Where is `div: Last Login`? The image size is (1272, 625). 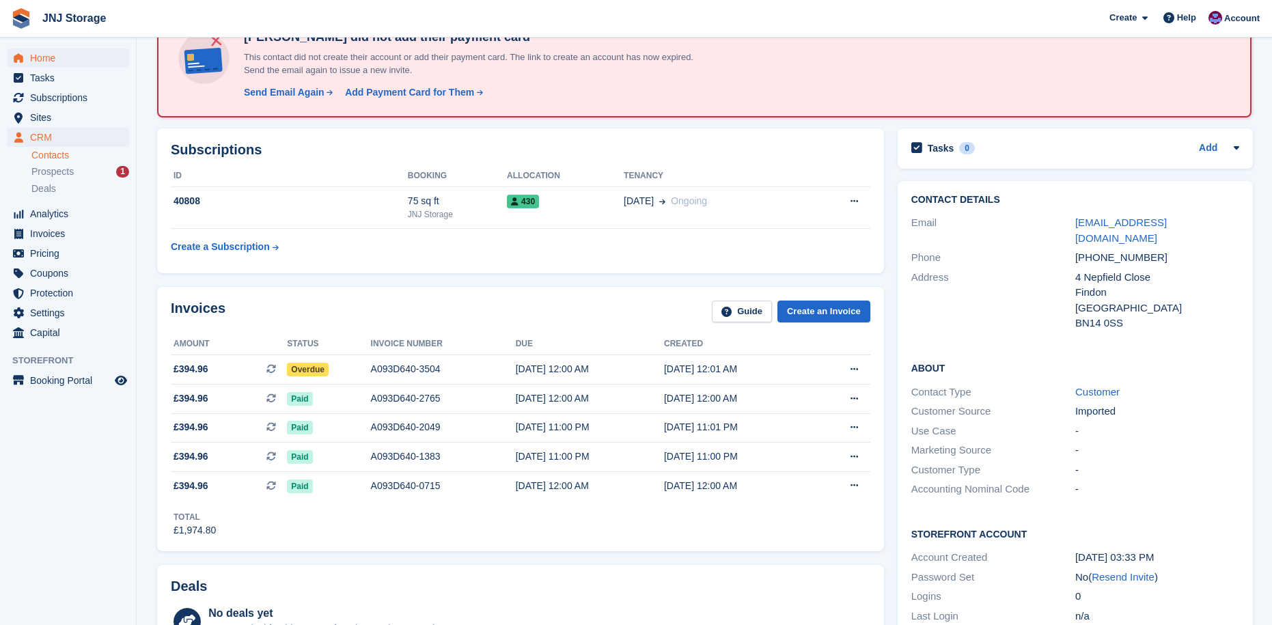
div: Last Login is located at coordinates (993, 616).